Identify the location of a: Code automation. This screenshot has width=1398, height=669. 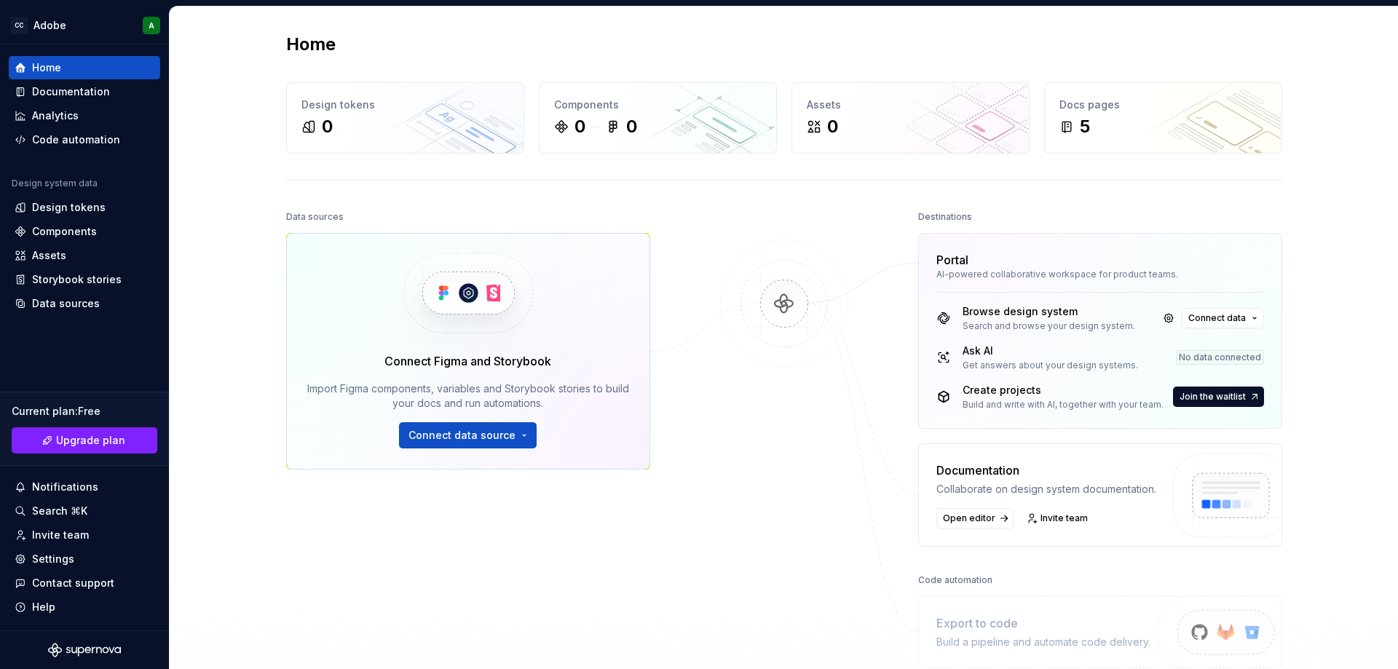
(84, 140).